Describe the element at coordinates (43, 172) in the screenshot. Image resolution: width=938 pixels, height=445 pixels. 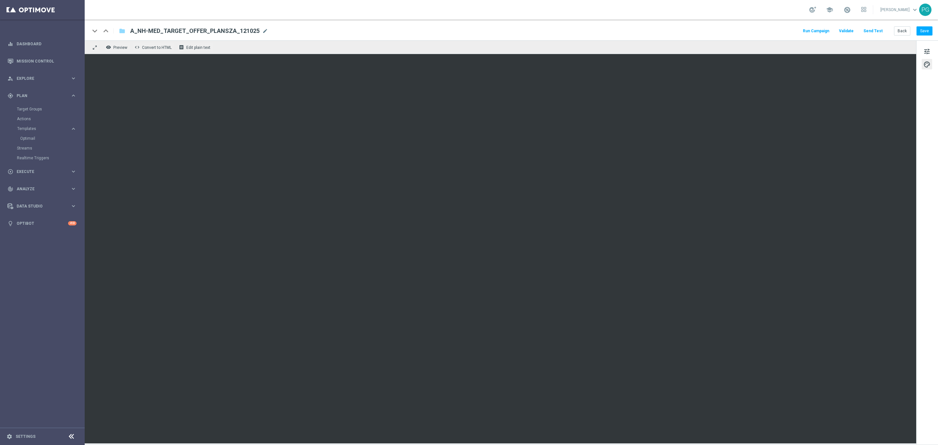
I see `span: Execute` at that location.